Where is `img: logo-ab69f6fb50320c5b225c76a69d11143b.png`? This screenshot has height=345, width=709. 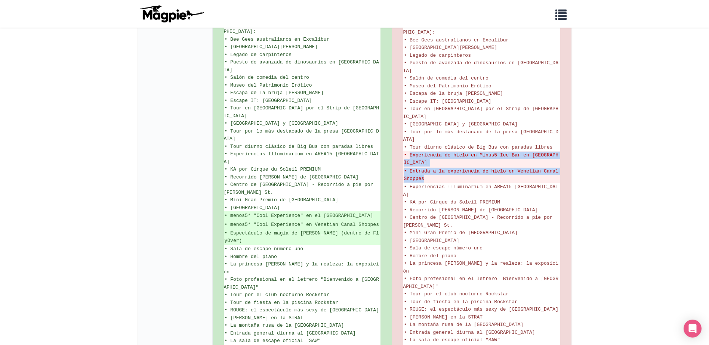 img: logo-ab69f6fb50320c5b225c76a69d11143b.png is located at coordinates (172, 14).